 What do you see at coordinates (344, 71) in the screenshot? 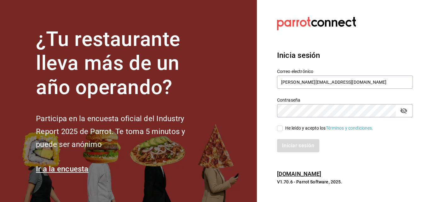
I see `label: Correo electrónico` at bounding box center [344, 71].